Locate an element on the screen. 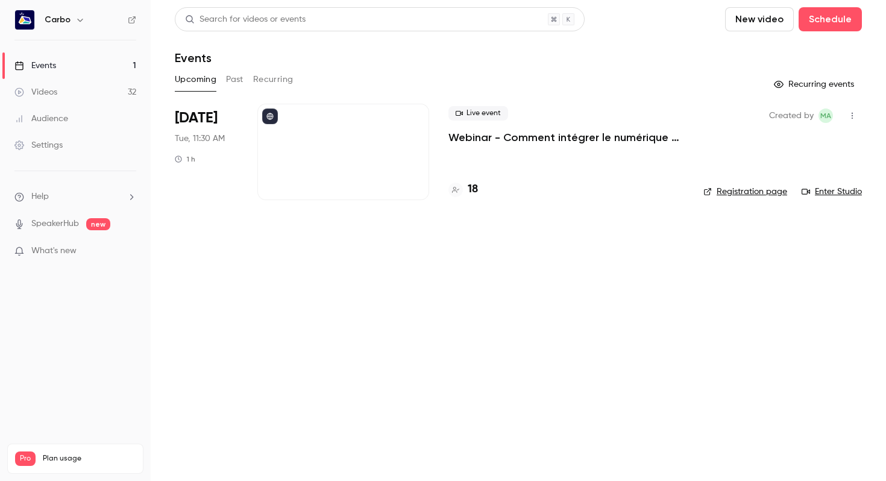  div: Videos is located at coordinates (36, 92).